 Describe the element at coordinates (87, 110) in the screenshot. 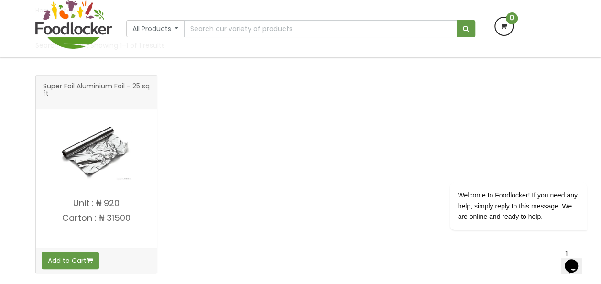

I see `div: Welcome to Foodlocker! If you need any help, simply reply to this message. We are online and read...` at that location.